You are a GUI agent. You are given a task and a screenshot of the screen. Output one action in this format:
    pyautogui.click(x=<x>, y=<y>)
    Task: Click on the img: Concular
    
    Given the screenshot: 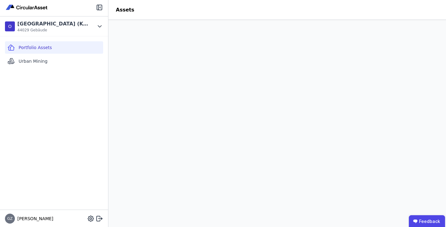 What is the action you would take?
    pyautogui.click(x=27, y=7)
    